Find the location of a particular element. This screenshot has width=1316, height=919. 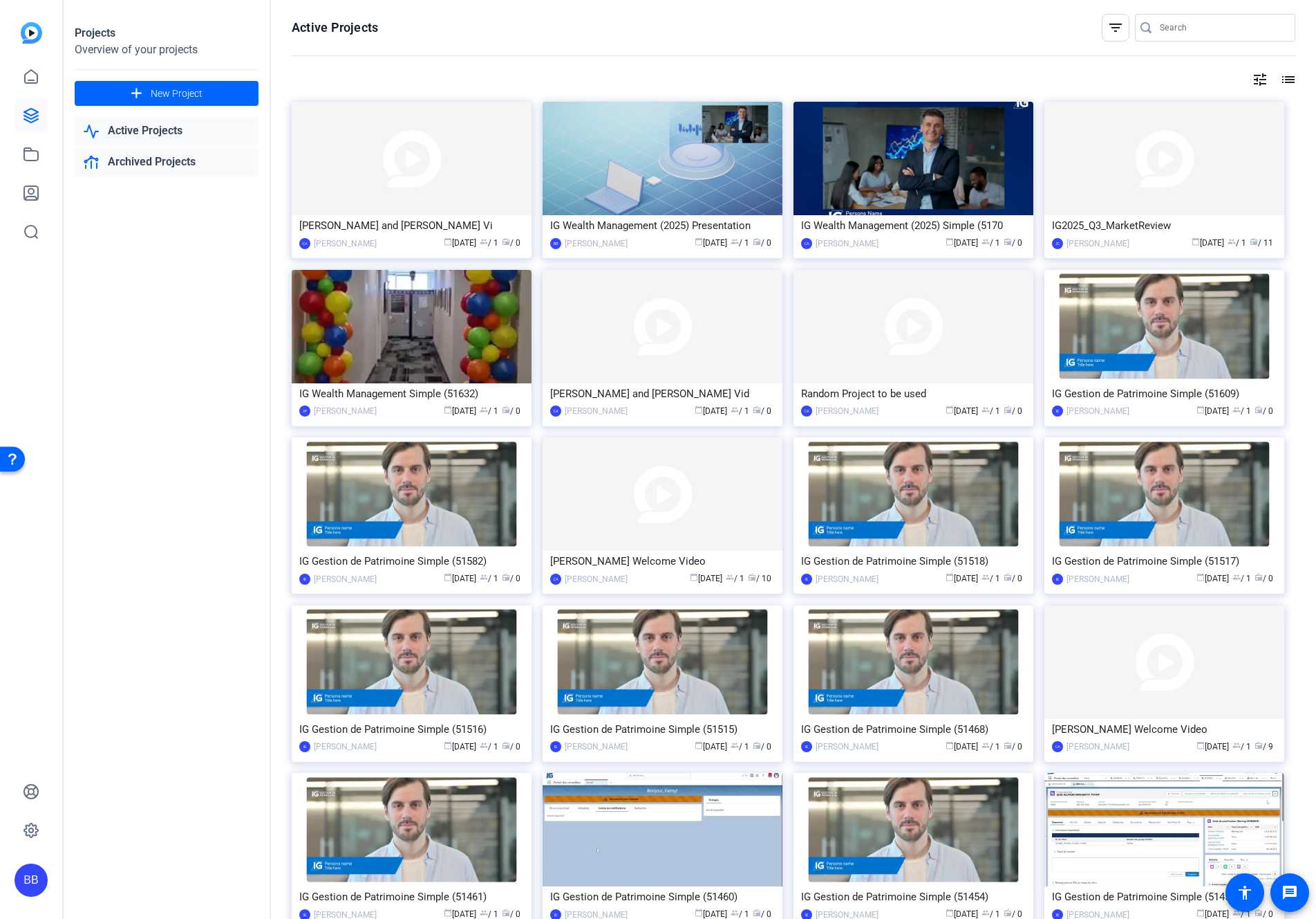

div: IG Gestion de Patrimoine Simple (51516) is located at coordinates (411, 729).